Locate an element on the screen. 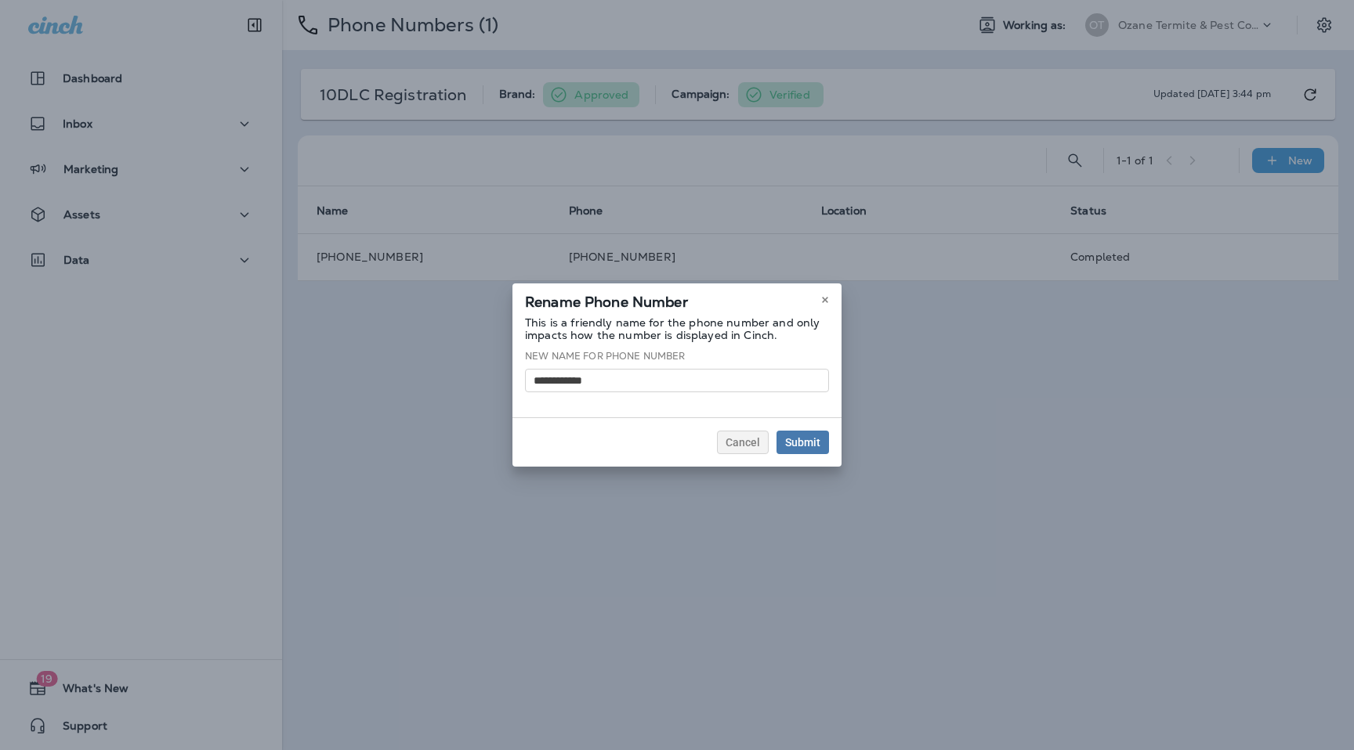  span: Cancel is located at coordinates (743, 443).